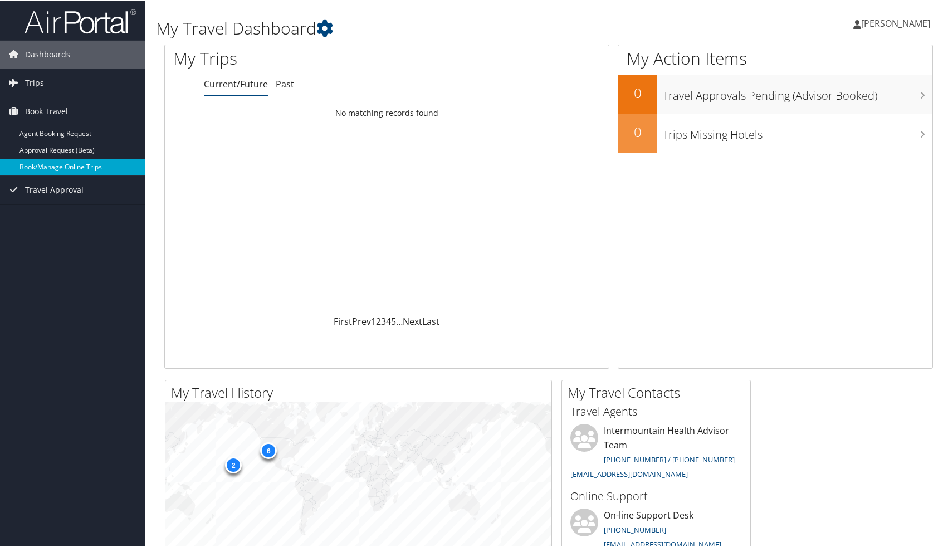  What do you see at coordinates (412, 320) in the screenshot?
I see `a: Next` at bounding box center [412, 320].